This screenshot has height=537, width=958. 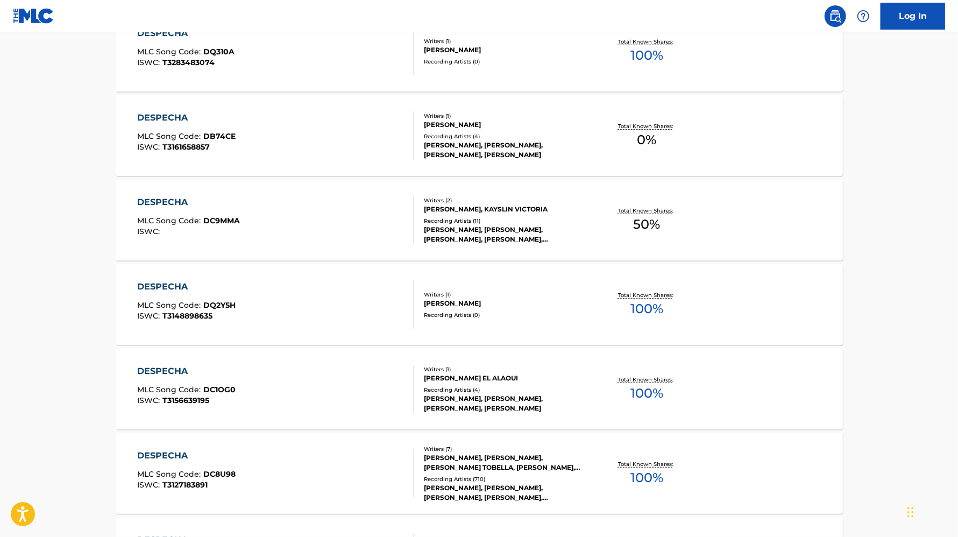 What do you see at coordinates (505, 479) in the screenshot?
I see `div: Recording Artists ( 710 )` at bounding box center [505, 479].